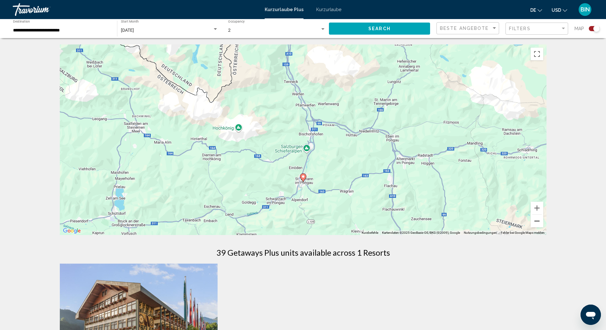 The height and width of the screenshot is (330, 606). Describe the element at coordinates (520, 29) in the screenshot. I see `span: Filters` at that location.